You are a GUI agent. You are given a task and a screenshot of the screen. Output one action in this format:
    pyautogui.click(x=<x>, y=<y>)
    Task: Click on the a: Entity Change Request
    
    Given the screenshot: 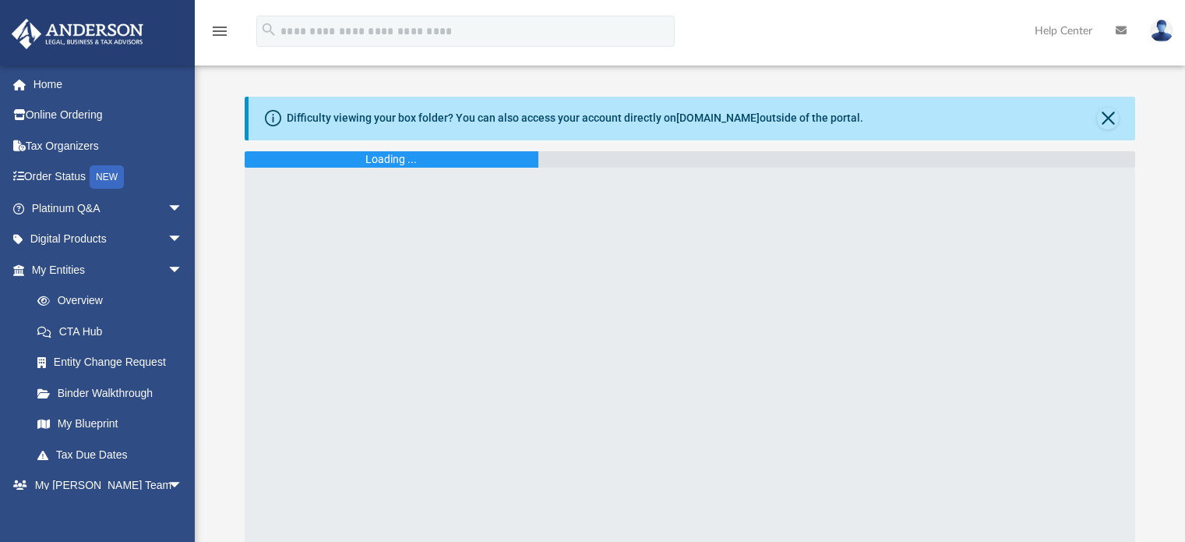 What is the action you would take?
    pyautogui.click(x=114, y=362)
    